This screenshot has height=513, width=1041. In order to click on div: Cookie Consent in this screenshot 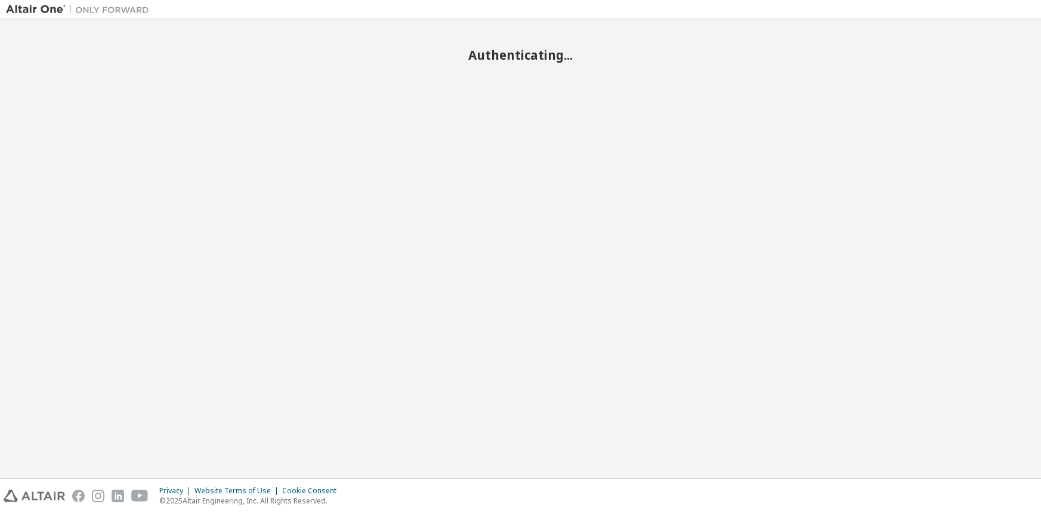, I will do `click(313, 490)`.